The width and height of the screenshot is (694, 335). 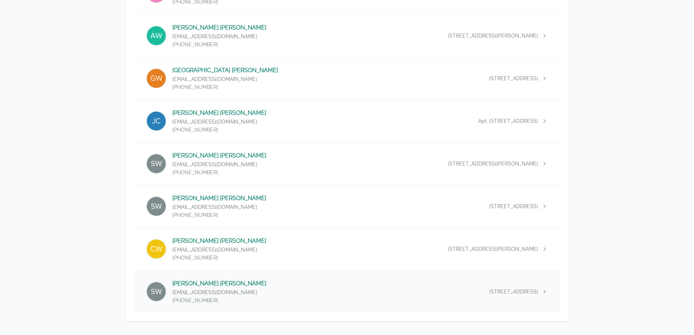 I want to click on img: Sheritta Williams, so click(x=156, y=163).